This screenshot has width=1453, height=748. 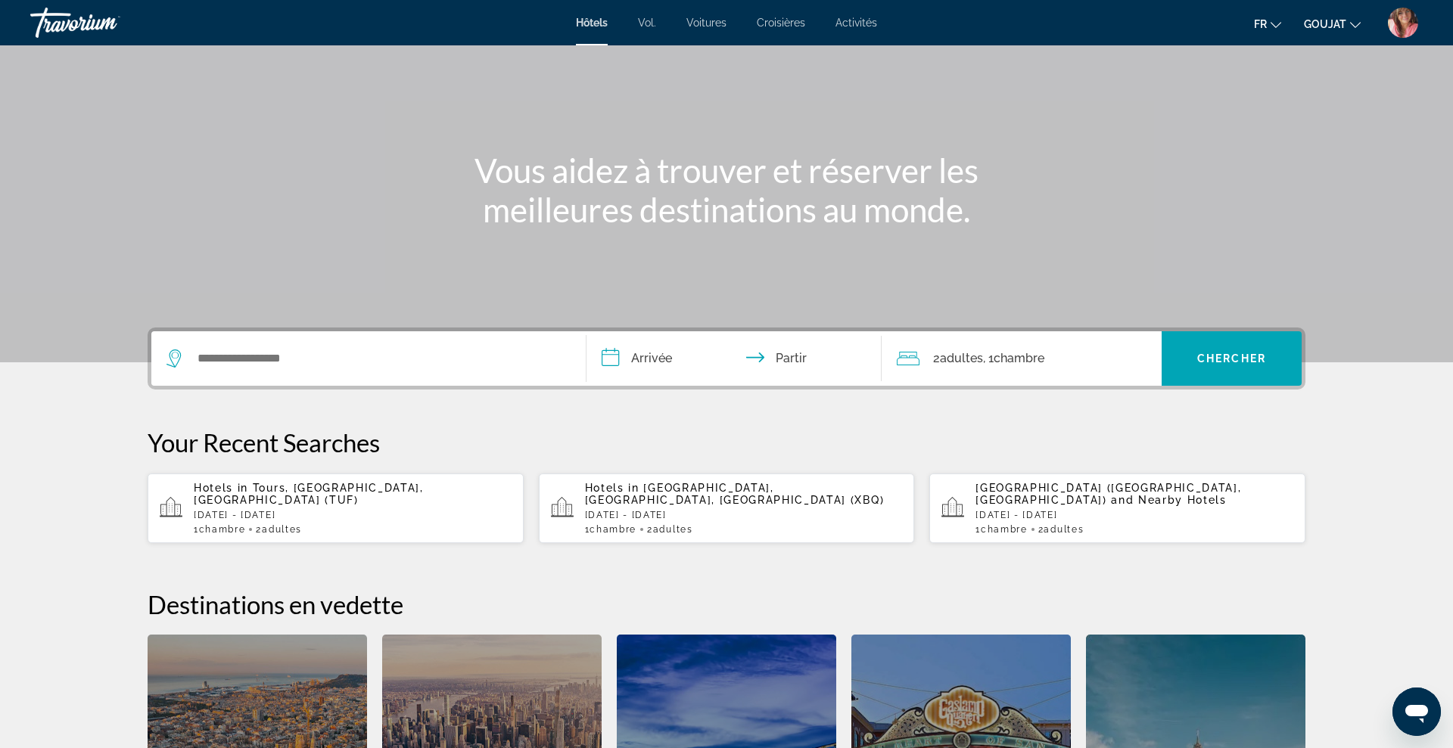 What do you see at coordinates (726, 443) in the screenshot?
I see `p: Your Recent Searches` at bounding box center [726, 443].